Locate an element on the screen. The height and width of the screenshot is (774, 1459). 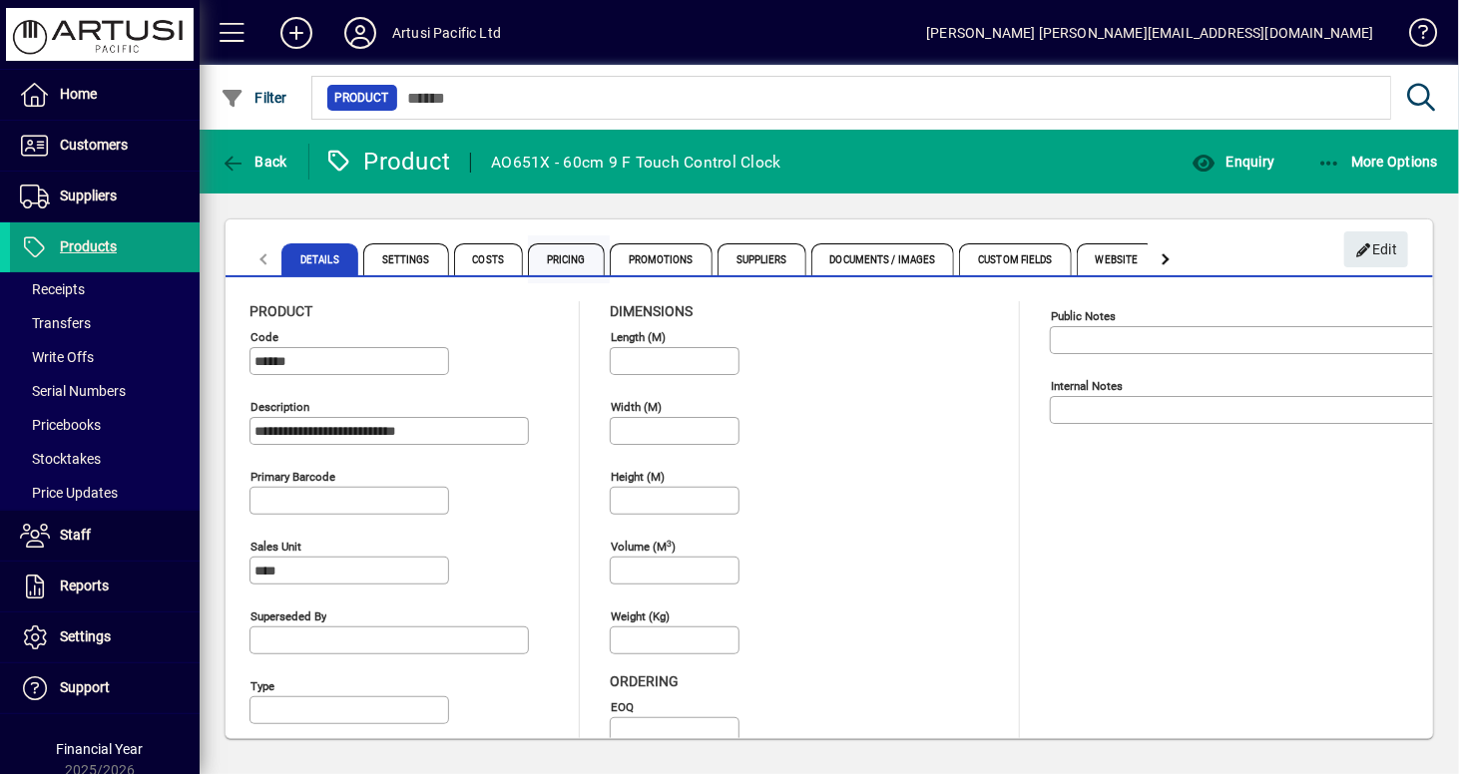
mat-label: Length (m) is located at coordinates (638, 337).